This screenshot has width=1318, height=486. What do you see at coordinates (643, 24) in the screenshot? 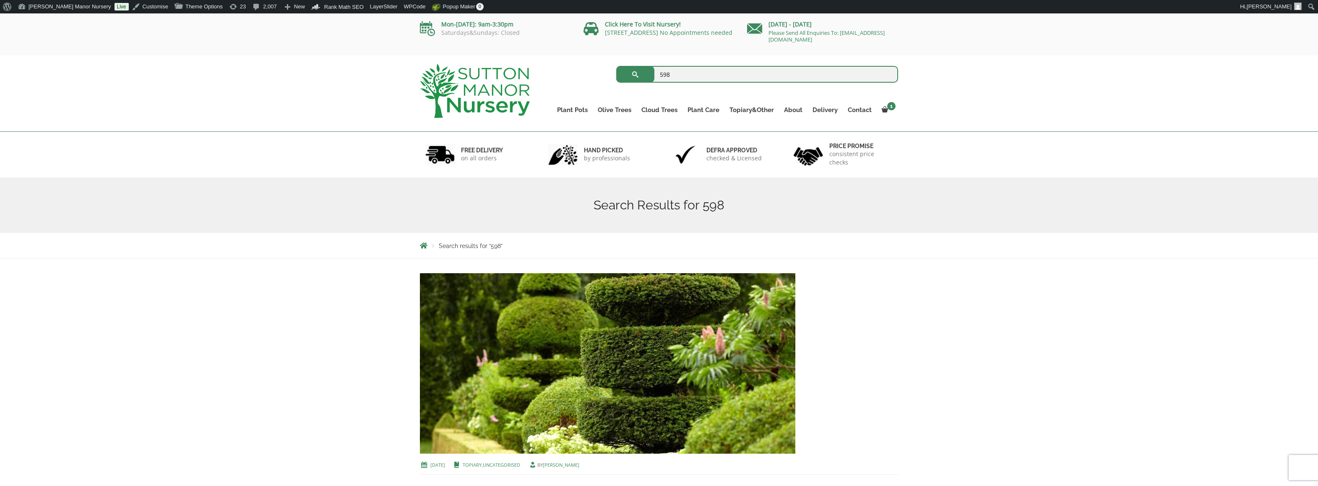
I see `a: Click Here To Visit Nursery!` at bounding box center [643, 24].